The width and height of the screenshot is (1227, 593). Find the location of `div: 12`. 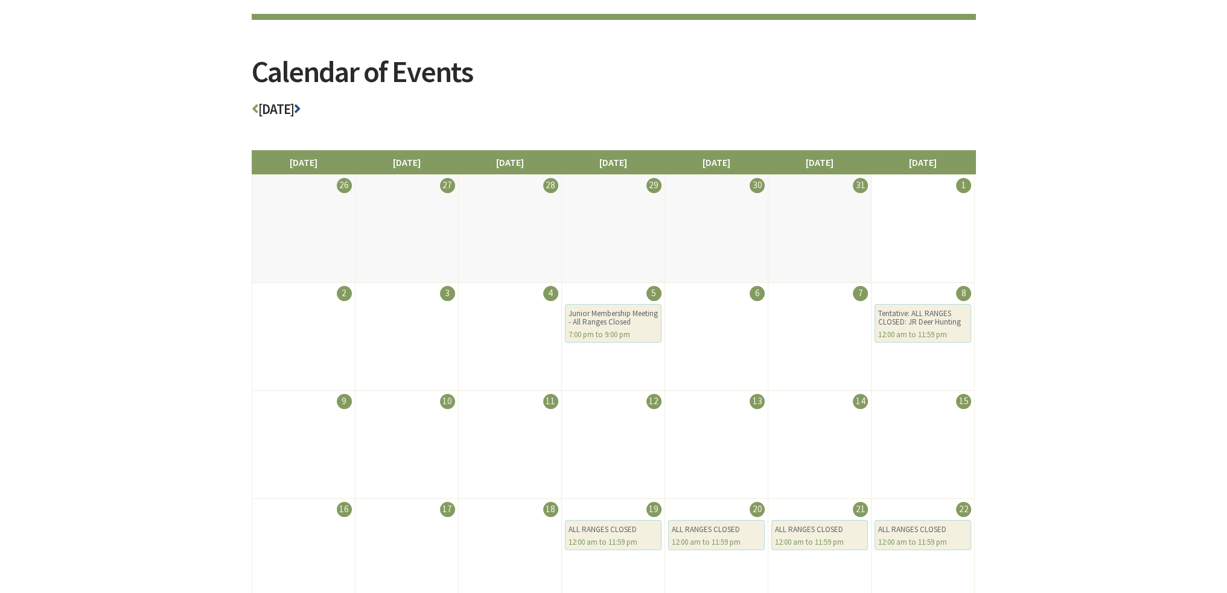

div: 12 is located at coordinates (654, 401).